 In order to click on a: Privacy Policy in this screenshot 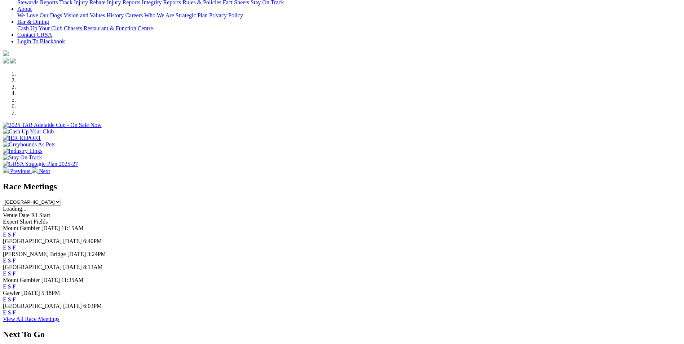, I will do `click(226, 15)`.